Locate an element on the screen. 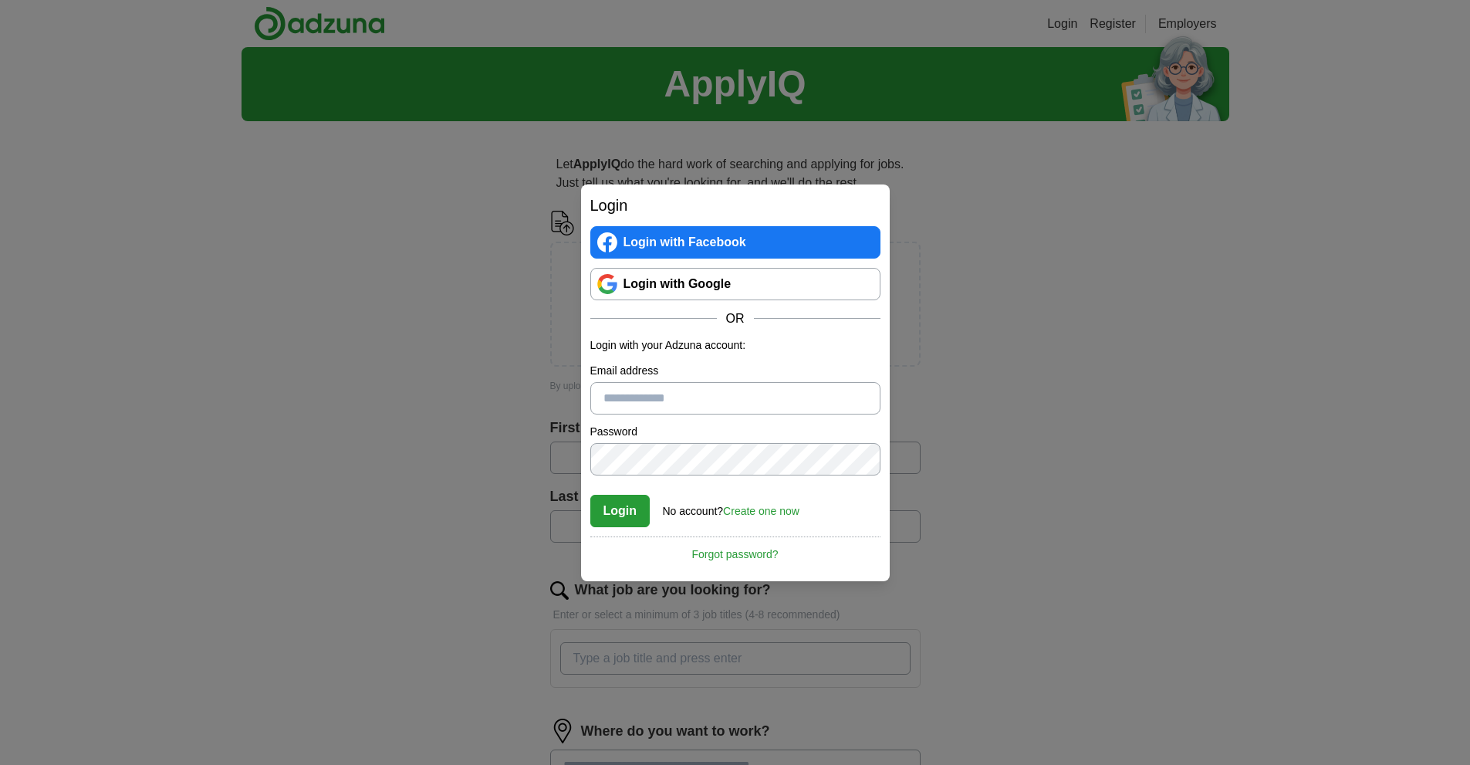 This screenshot has height=765, width=1470. label: Email address is located at coordinates (735, 370).